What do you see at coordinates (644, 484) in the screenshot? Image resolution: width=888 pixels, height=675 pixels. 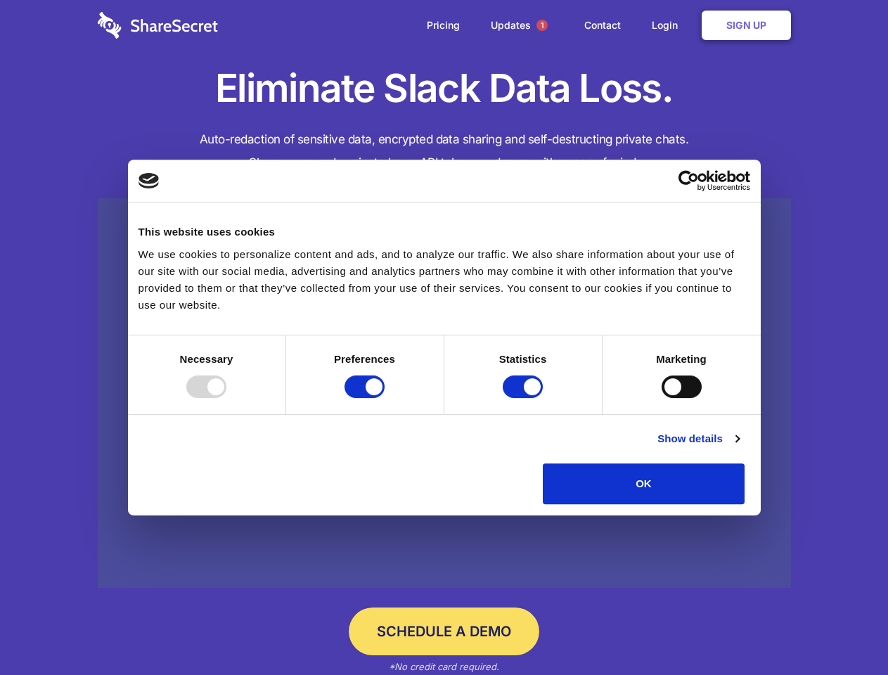 I see `button: OK` at bounding box center [644, 484].